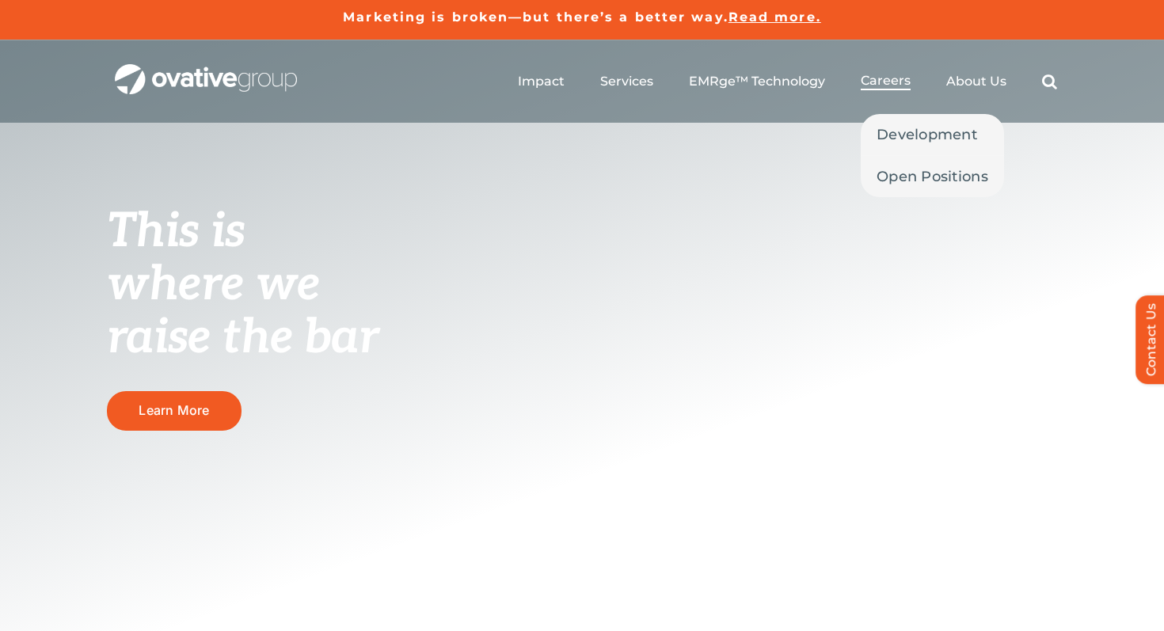 This screenshot has height=631, width=1164. What do you see at coordinates (775, 17) in the screenshot?
I see `span: Read more.` at bounding box center [775, 17].